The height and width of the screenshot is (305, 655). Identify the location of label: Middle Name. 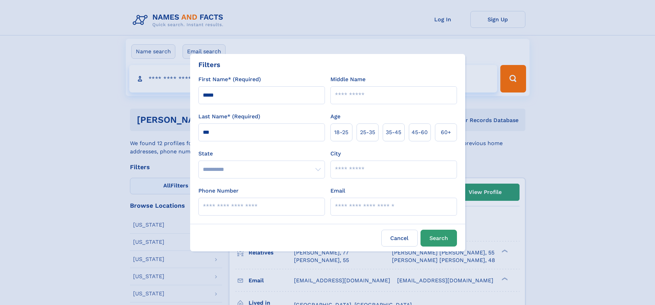
(348, 79).